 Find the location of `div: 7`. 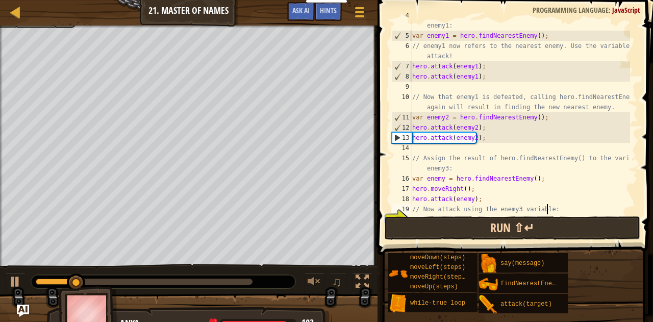

div: 7 is located at coordinates (402, 66).